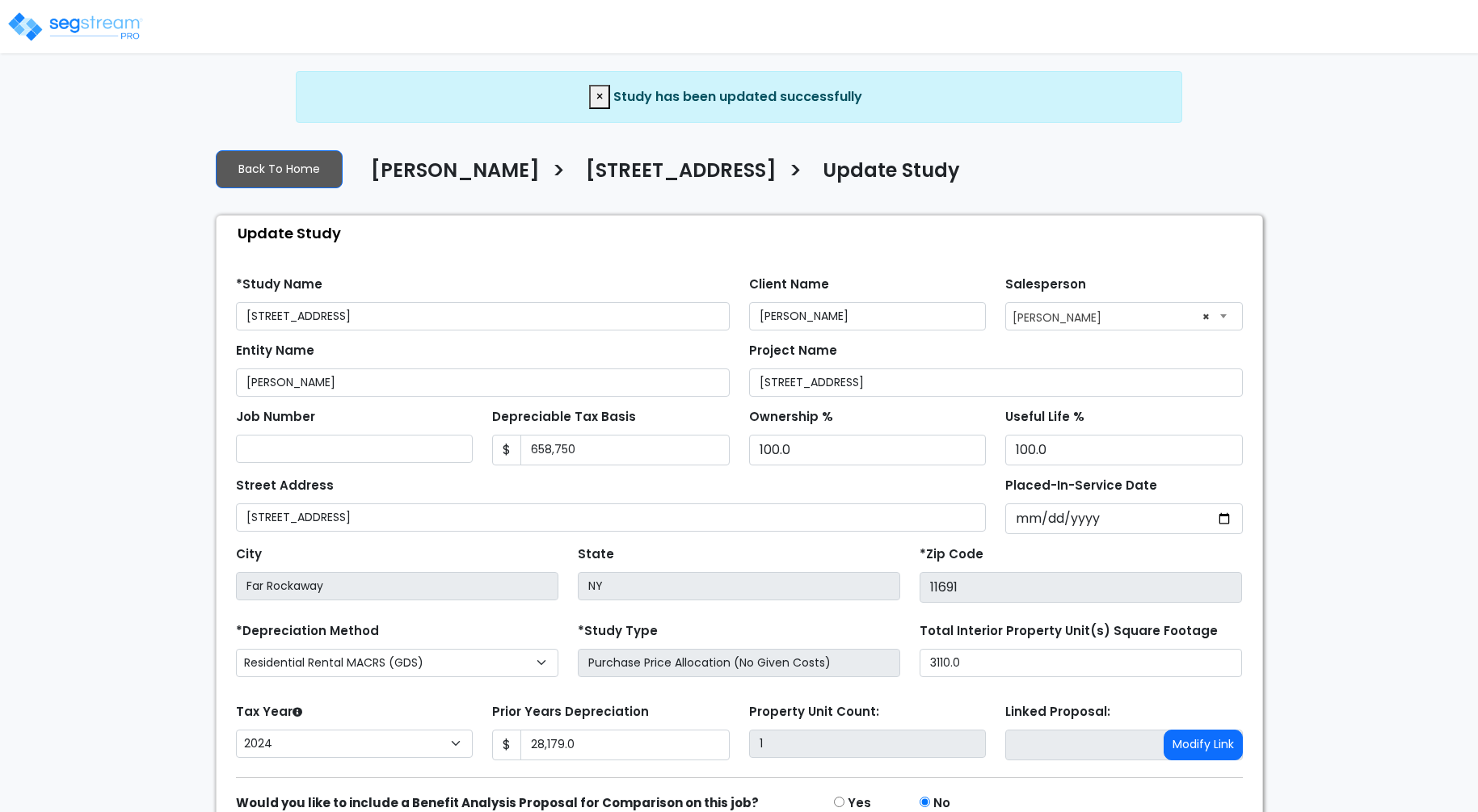  What do you see at coordinates (483, 316) in the screenshot?
I see `input: Study Name` at bounding box center [483, 316].